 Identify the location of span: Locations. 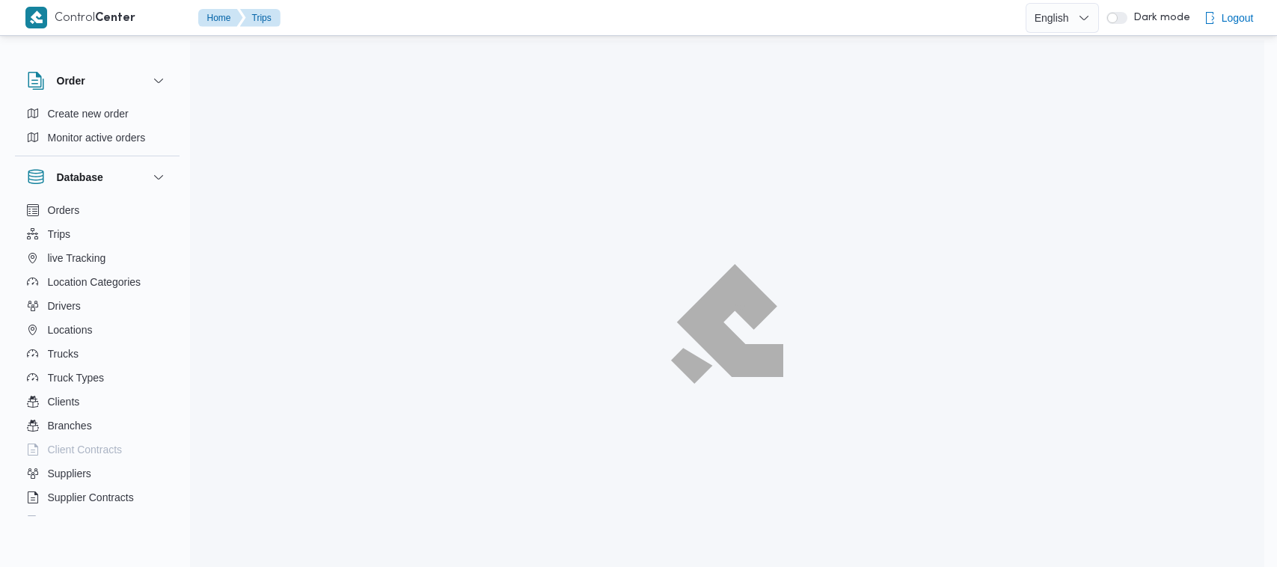
(70, 330).